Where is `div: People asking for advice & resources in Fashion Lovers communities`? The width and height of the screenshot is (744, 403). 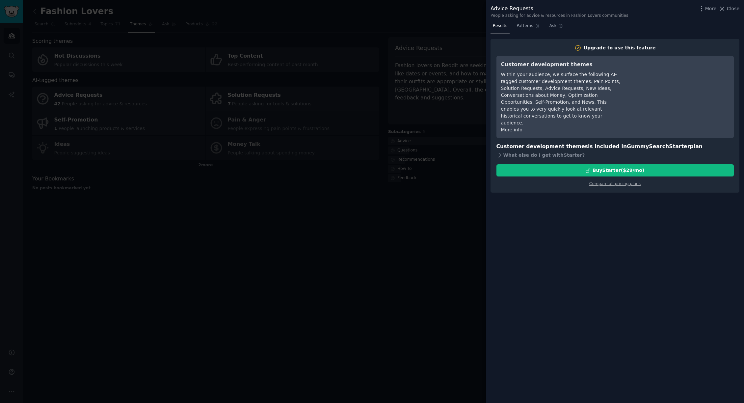
div: People asking for advice & resources in Fashion Lovers communities is located at coordinates (559, 16).